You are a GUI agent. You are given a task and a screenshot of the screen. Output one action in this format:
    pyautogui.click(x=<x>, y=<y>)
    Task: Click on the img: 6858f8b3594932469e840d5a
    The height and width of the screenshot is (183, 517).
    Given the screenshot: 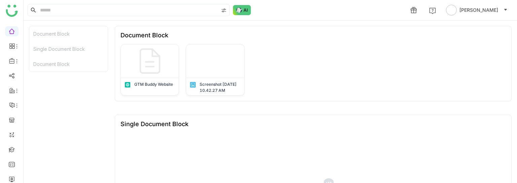 What is the action you would take?
    pyautogui.click(x=215, y=61)
    